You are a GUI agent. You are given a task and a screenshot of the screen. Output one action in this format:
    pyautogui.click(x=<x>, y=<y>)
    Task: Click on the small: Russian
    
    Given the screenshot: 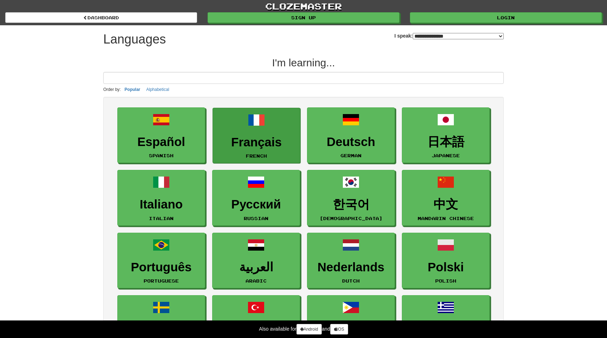 What is the action you would take?
    pyautogui.click(x=256, y=218)
    